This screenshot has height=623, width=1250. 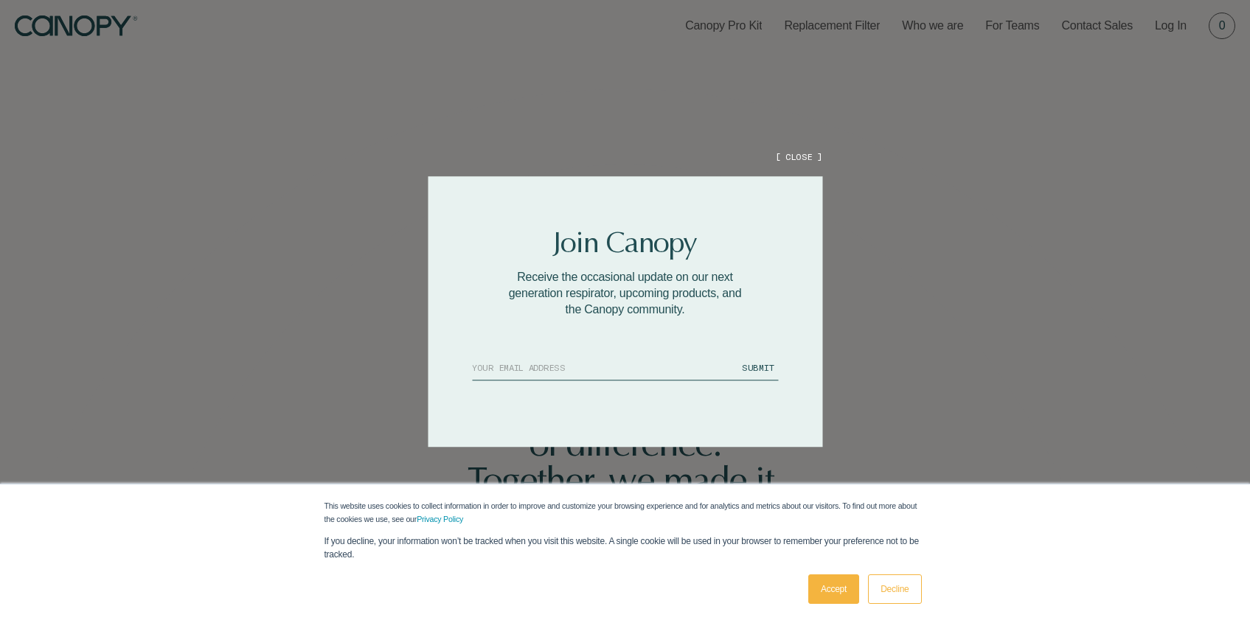 I want to click on button: [ CLOSE ], so click(x=799, y=156).